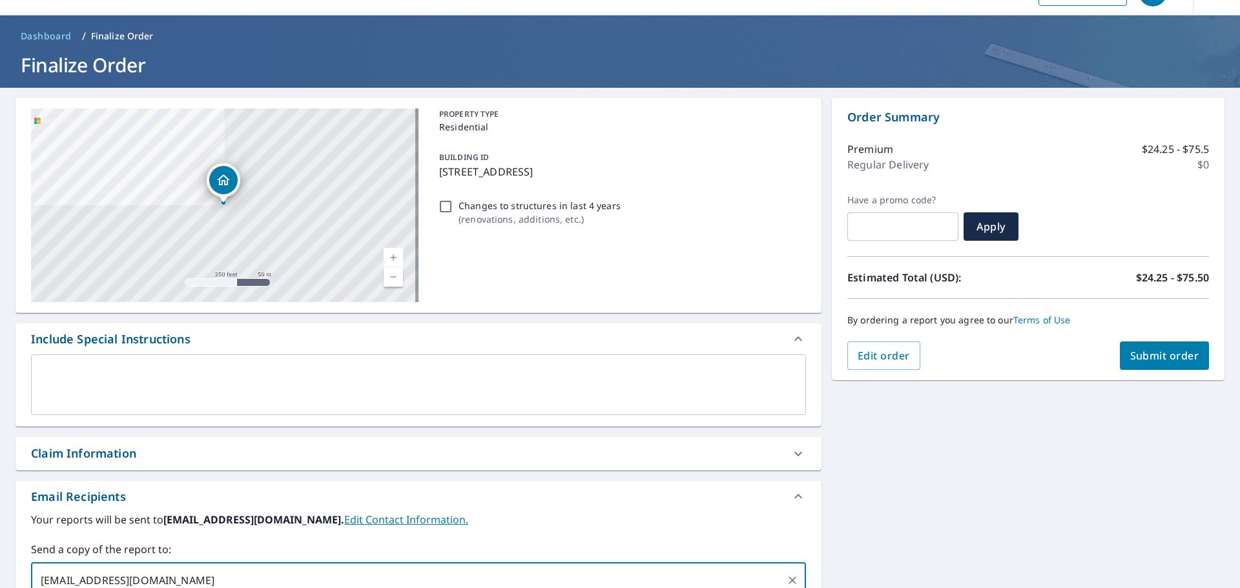  I want to click on nav: breadcrumb, so click(620, 36).